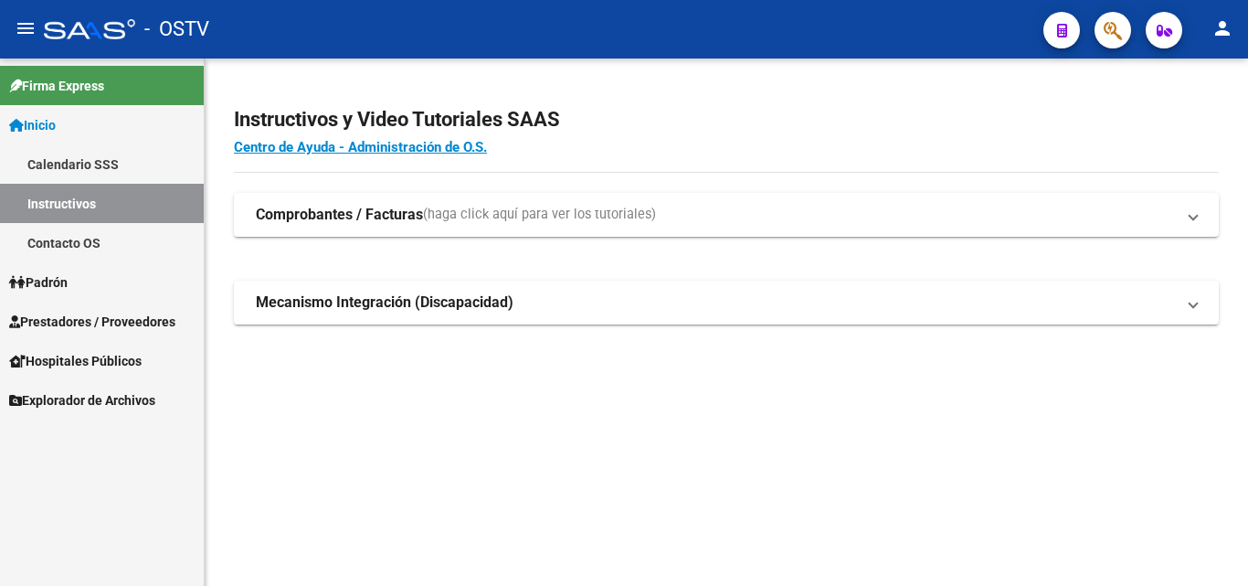  What do you see at coordinates (539, 215) in the screenshot?
I see `span: (haga click aquí para ver los tutoriales)` at bounding box center [539, 215].